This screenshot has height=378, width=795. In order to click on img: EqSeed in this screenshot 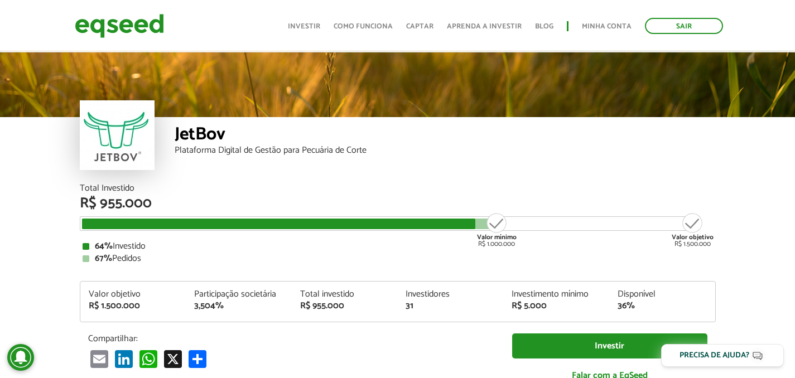, I will do `click(119, 26)`.